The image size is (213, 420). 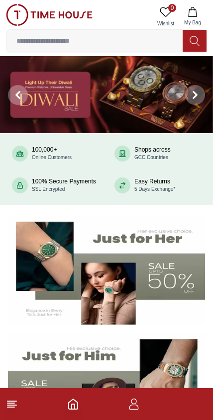 What do you see at coordinates (166, 23) in the screenshot?
I see `span: Wishlist` at bounding box center [166, 23].